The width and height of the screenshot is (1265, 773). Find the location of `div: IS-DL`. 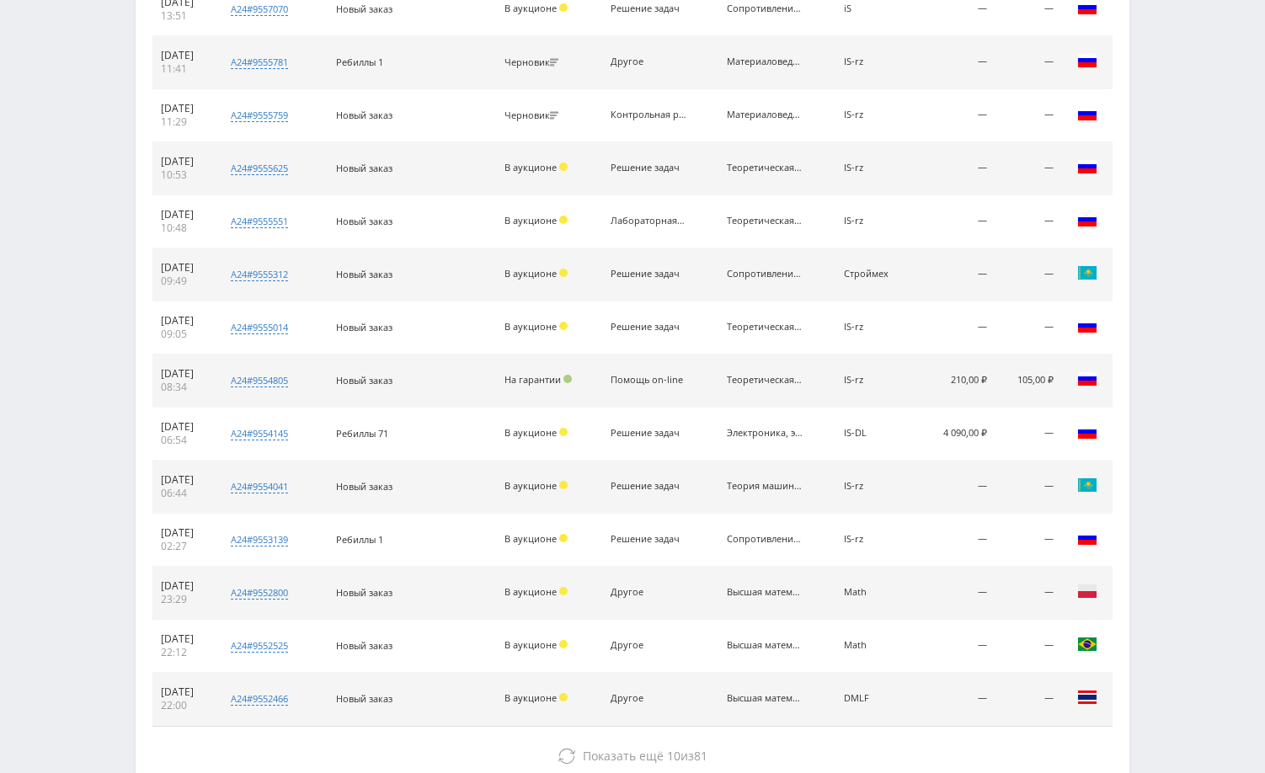

div: IS-DL is located at coordinates (874, 433).